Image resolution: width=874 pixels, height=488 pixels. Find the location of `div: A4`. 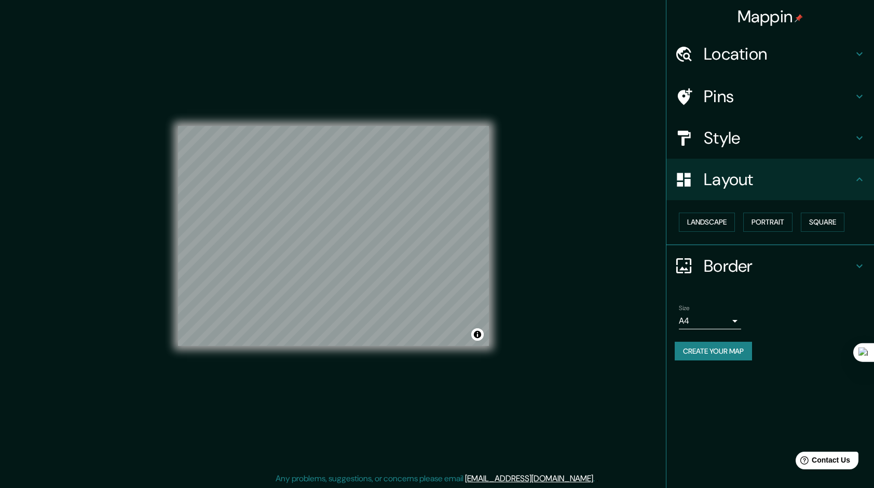

div: A4 is located at coordinates (710, 321).